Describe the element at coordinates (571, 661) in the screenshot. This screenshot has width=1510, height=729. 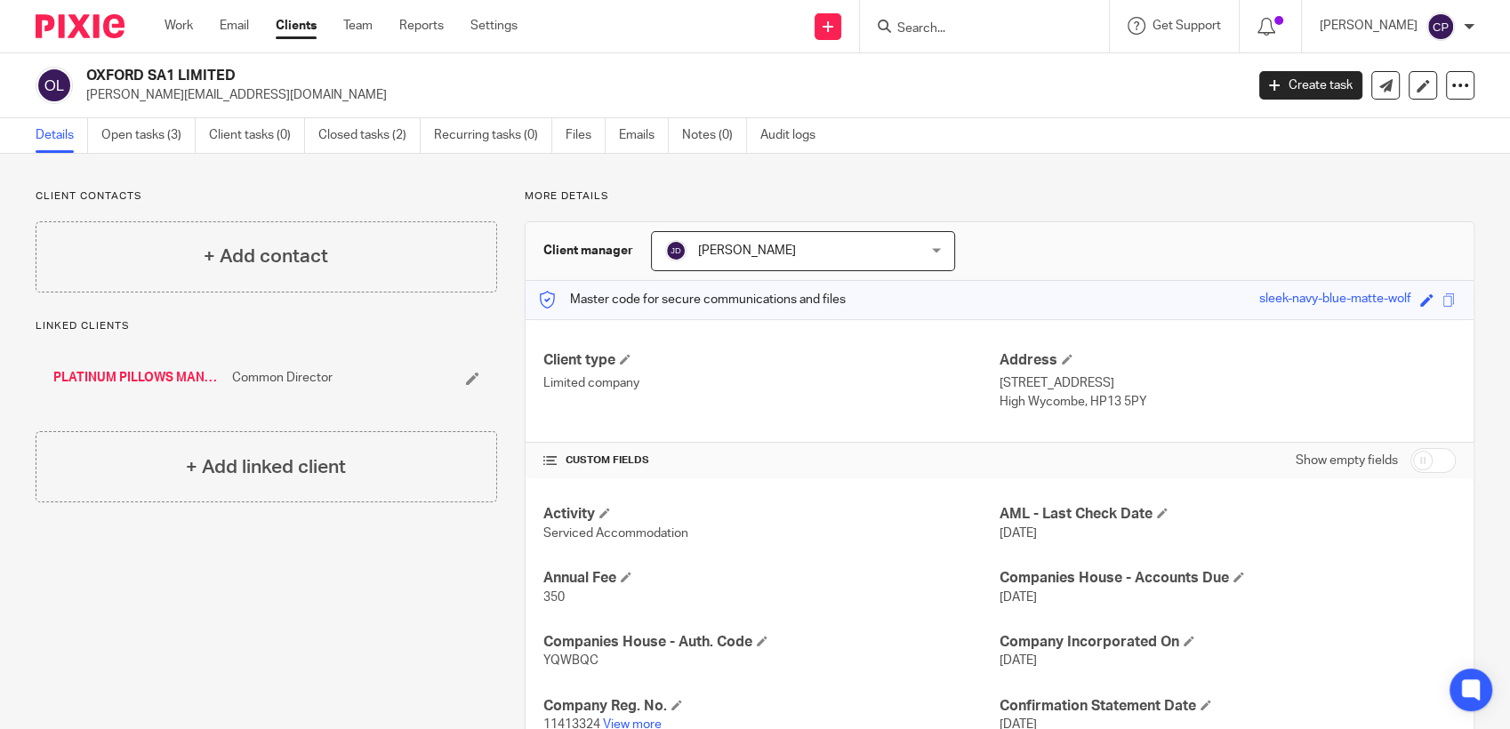
I see `span: YQWBQC` at that location.